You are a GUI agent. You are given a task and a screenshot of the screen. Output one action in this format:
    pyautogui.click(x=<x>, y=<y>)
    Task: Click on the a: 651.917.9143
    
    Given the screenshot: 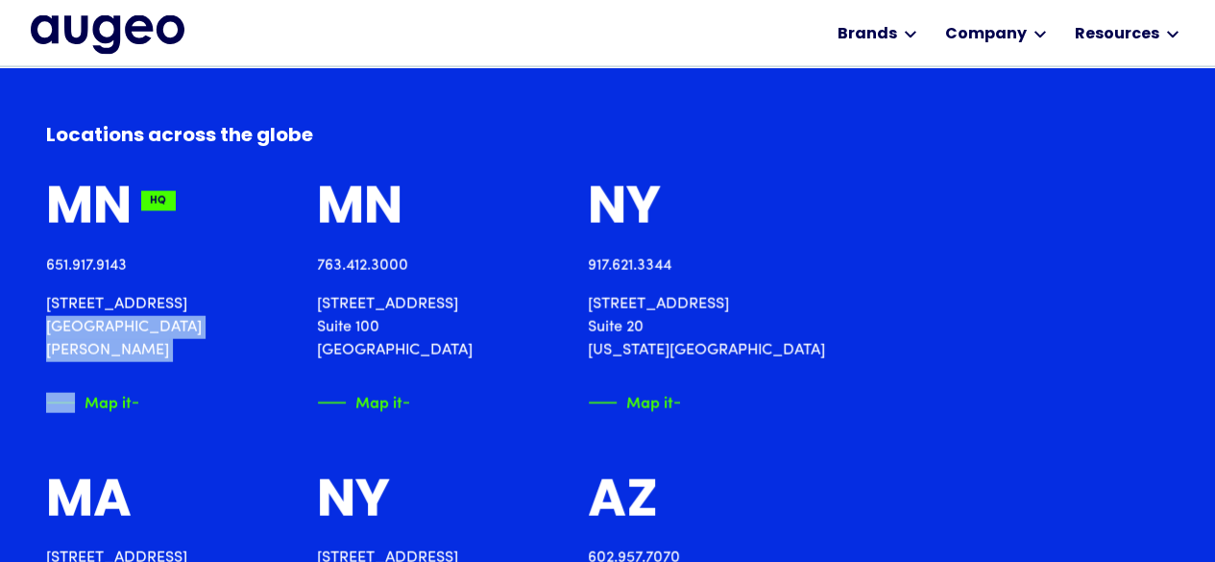 What is the action you would take?
    pyautogui.click(x=86, y=266)
    